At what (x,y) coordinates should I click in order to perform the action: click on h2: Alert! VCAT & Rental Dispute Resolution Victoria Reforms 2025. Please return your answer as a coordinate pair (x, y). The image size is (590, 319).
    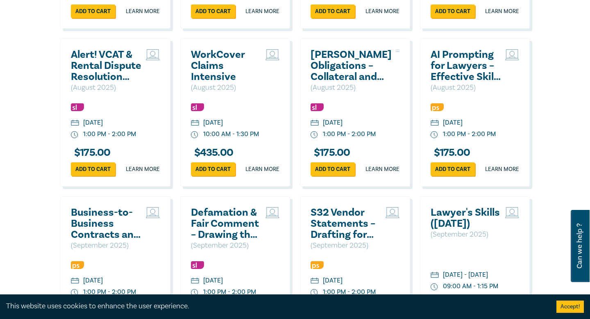
    Looking at the image, I should click on (106, 66).